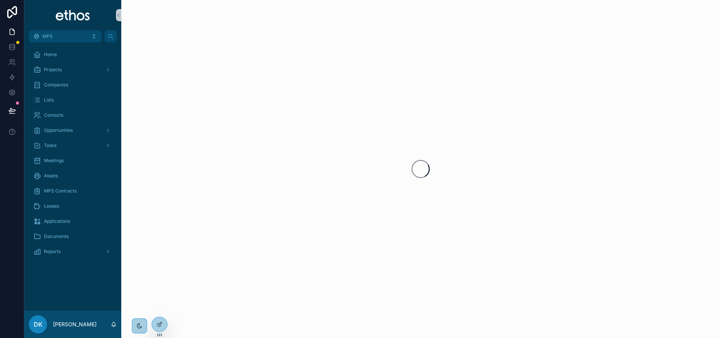 The image size is (720, 338). I want to click on a: Applications, so click(73, 221).